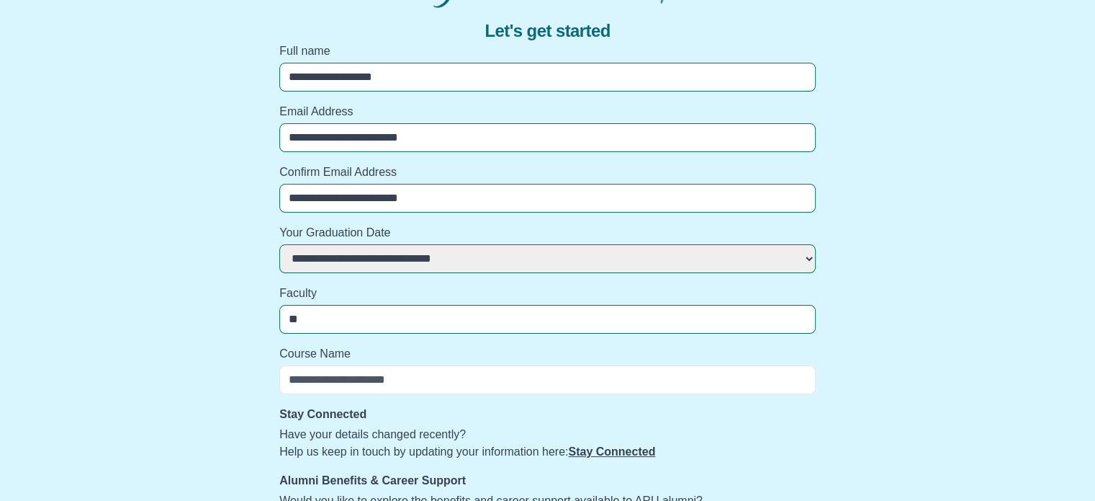  I want to click on label: Your Graduation Date, so click(547, 233).